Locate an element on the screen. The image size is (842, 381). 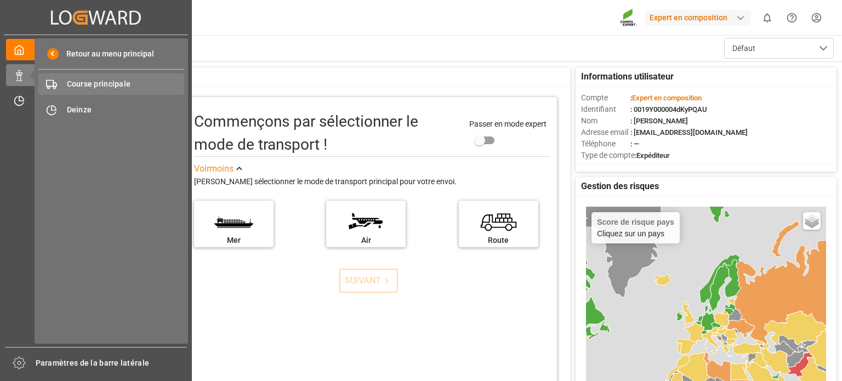
font: Type de compte is located at coordinates (608, 155).